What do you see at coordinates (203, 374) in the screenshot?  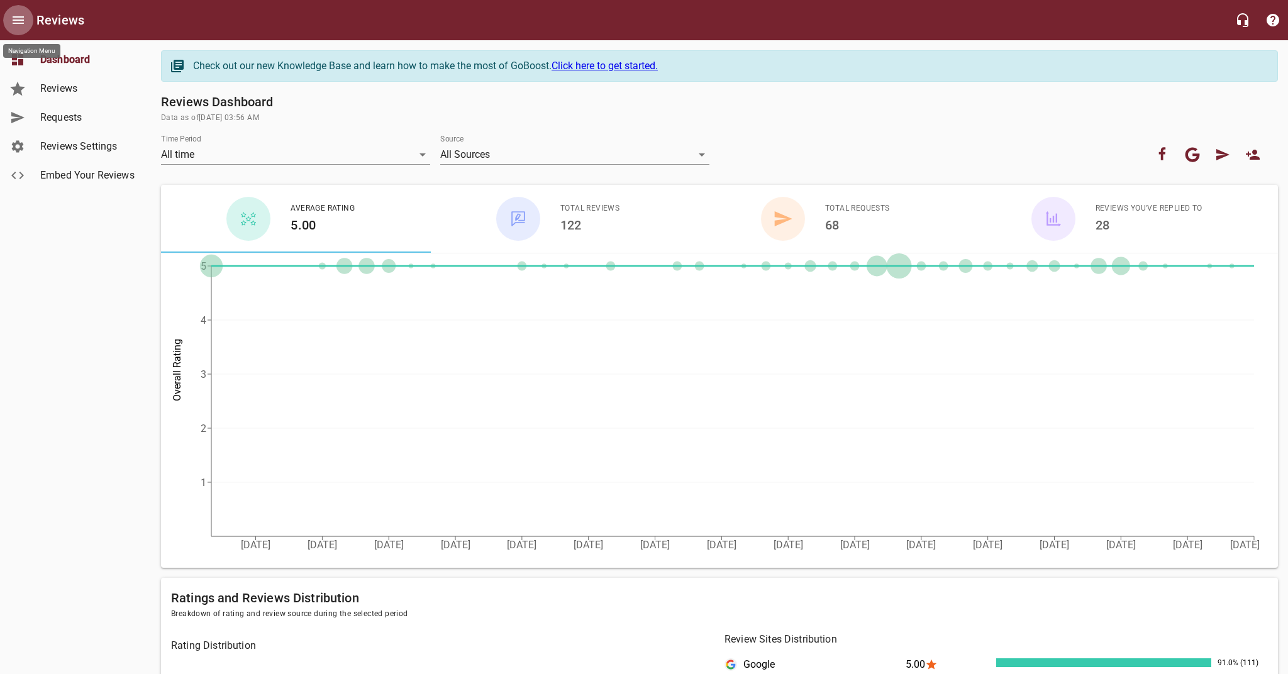 I see `tspan: 3` at bounding box center [203, 374].